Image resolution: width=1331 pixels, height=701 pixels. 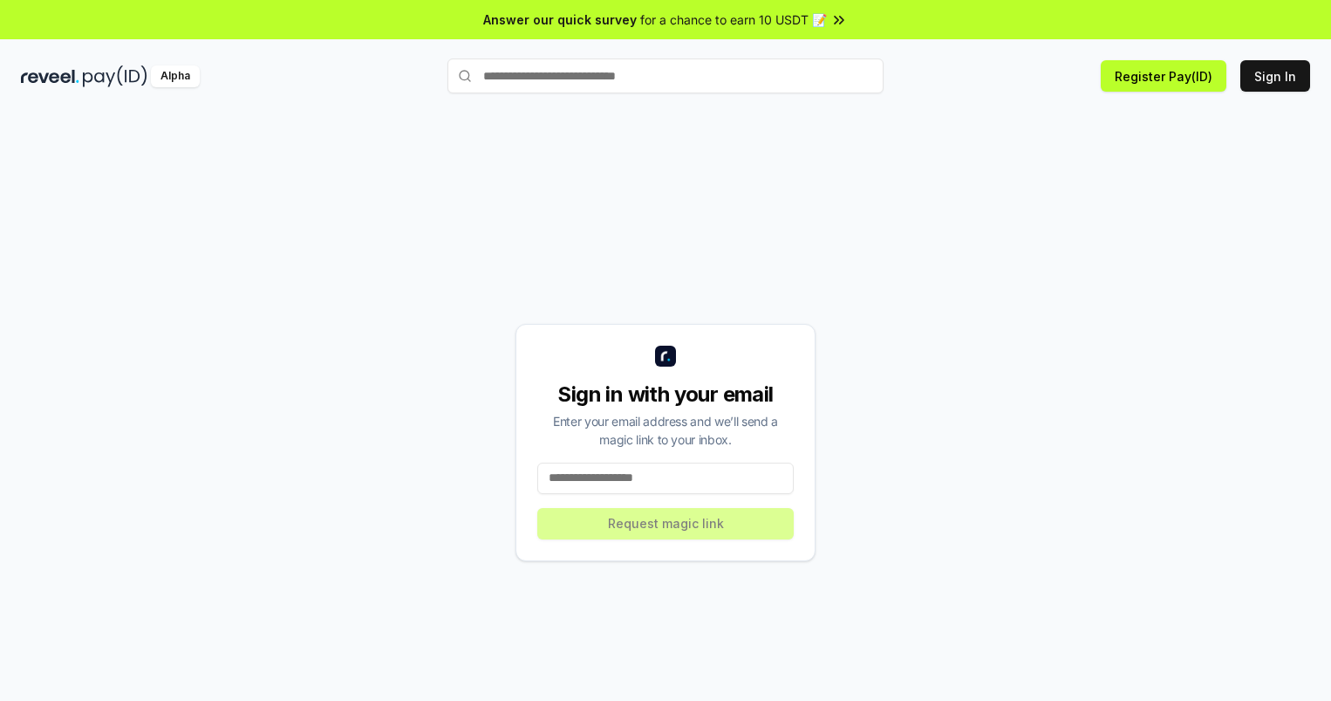 What do you see at coordinates (1276, 76) in the screenshot?
I see `button: Sign In` at bounding box center [1276, 76].